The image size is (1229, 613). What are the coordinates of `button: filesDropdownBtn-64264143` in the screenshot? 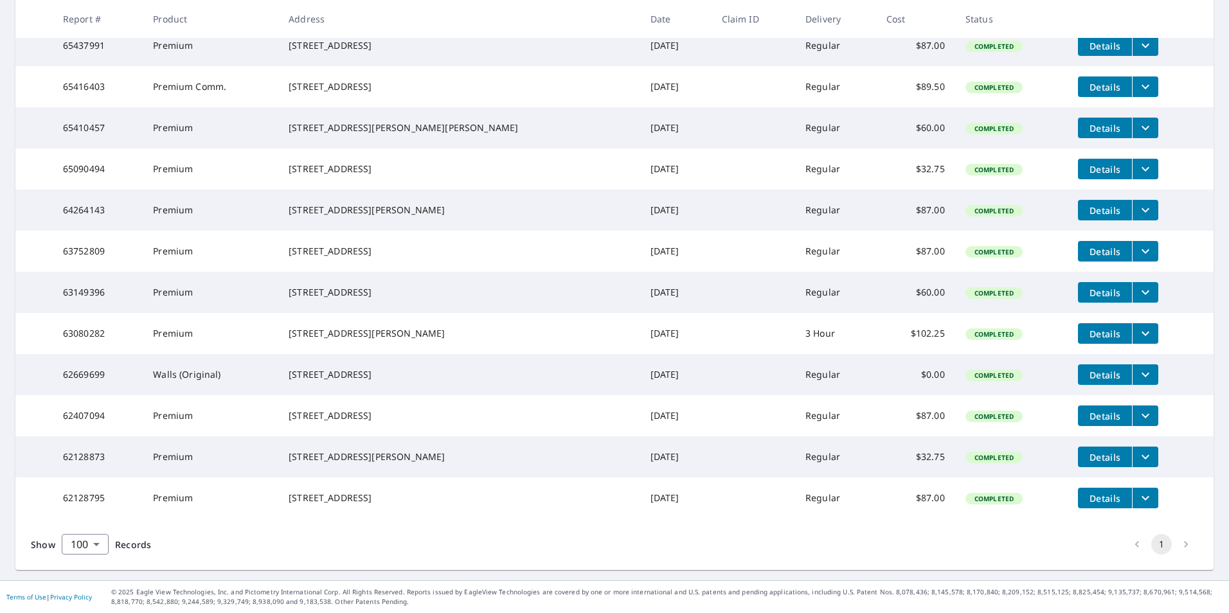 It's located at (1145, 210).